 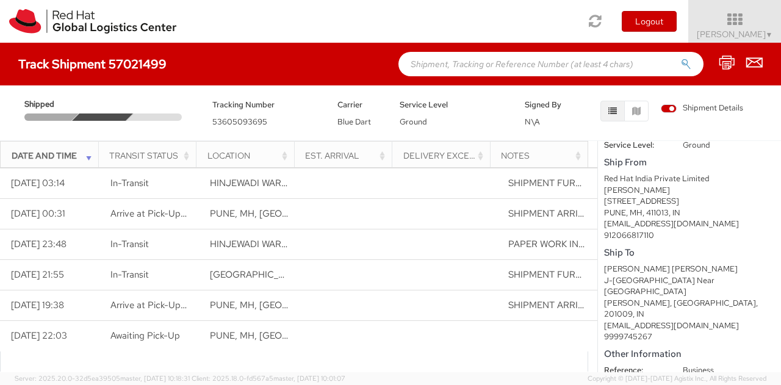 What do you see at coordinates (53, 156) in the screenshot?
I see `div: Date and Time` at bounding box center [53, 156].